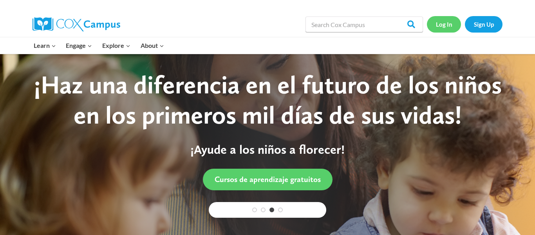  What do you see at coordinates (263, 209) in the screenshot?
I see `a: 2` at bounding box center [263, 209].